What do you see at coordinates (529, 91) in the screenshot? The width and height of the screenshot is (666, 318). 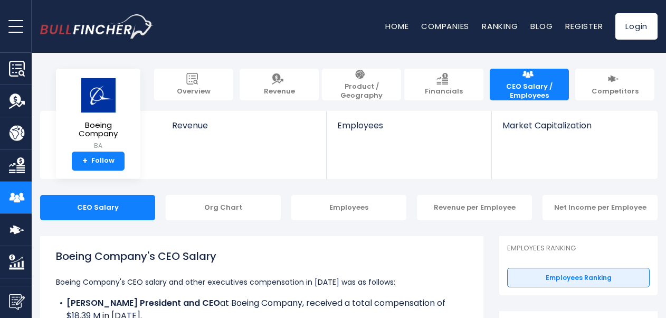 I see `span: CEO Salary / Employees` at bounding box center [529, 91].